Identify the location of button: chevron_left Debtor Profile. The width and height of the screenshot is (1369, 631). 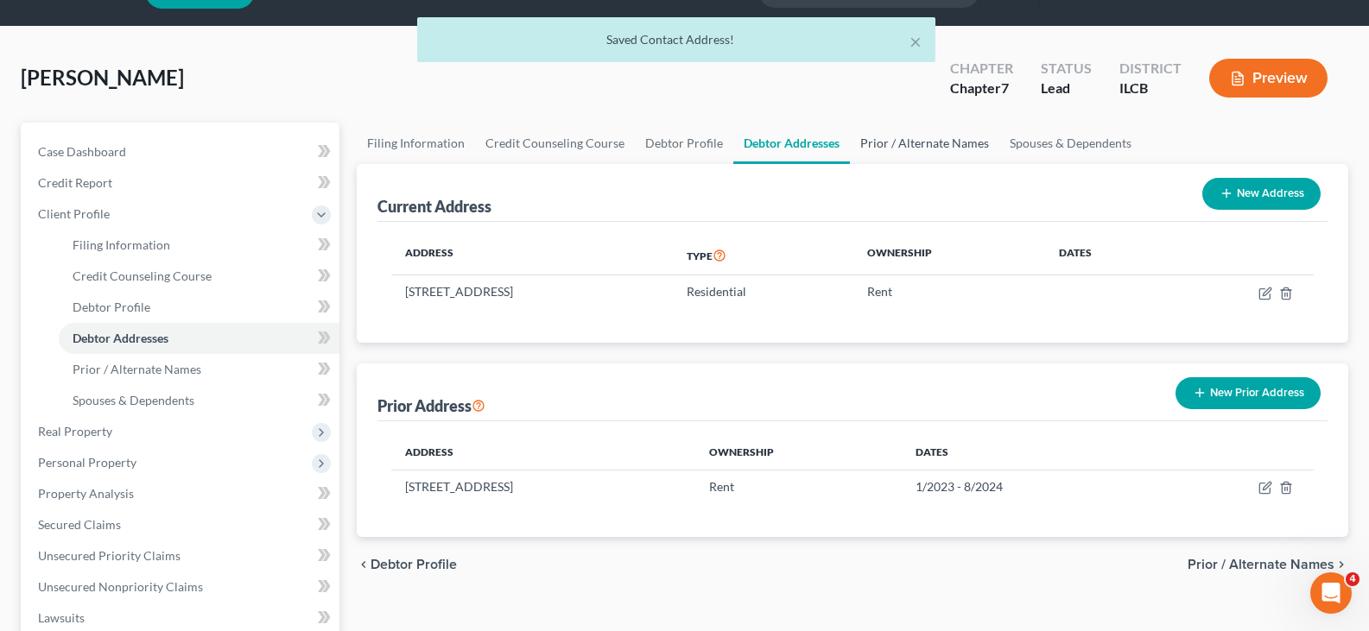
(407, 565).